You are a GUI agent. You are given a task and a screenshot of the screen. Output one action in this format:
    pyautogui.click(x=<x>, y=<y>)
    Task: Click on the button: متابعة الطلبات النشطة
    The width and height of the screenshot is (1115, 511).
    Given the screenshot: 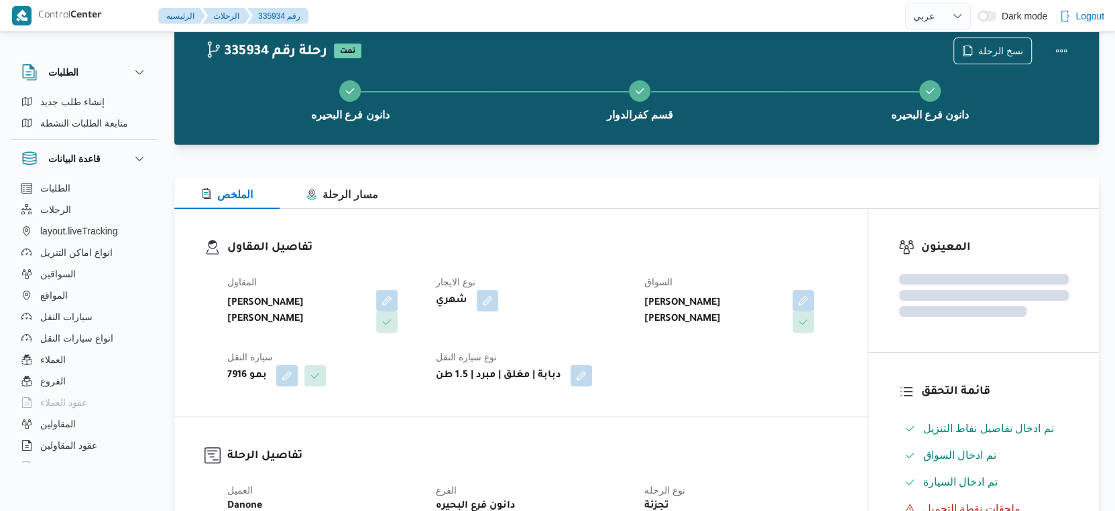 What is the action you would take?
    pyautogui.click(x=84, y=123)
    